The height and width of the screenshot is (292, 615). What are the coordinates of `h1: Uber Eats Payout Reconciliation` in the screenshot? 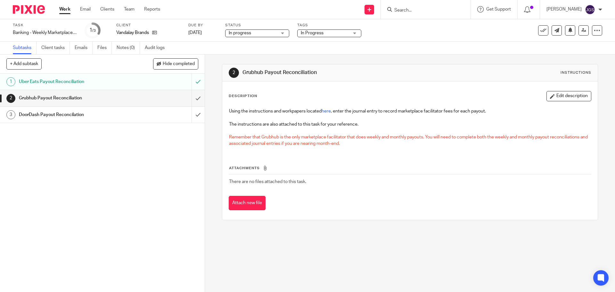 It's located at (74, 82).